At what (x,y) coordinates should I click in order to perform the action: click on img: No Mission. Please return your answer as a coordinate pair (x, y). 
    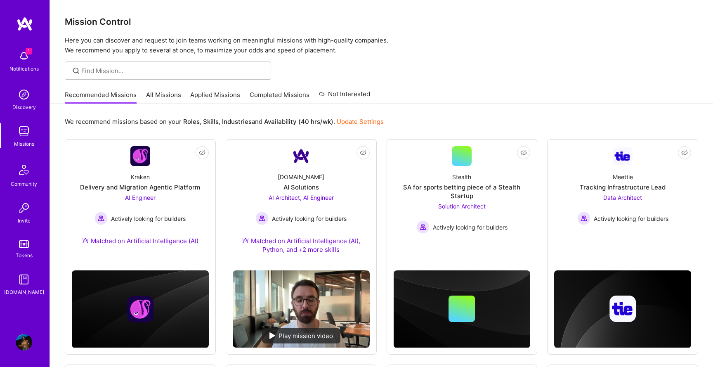
    Looking at the image, I should click on (301, 309).